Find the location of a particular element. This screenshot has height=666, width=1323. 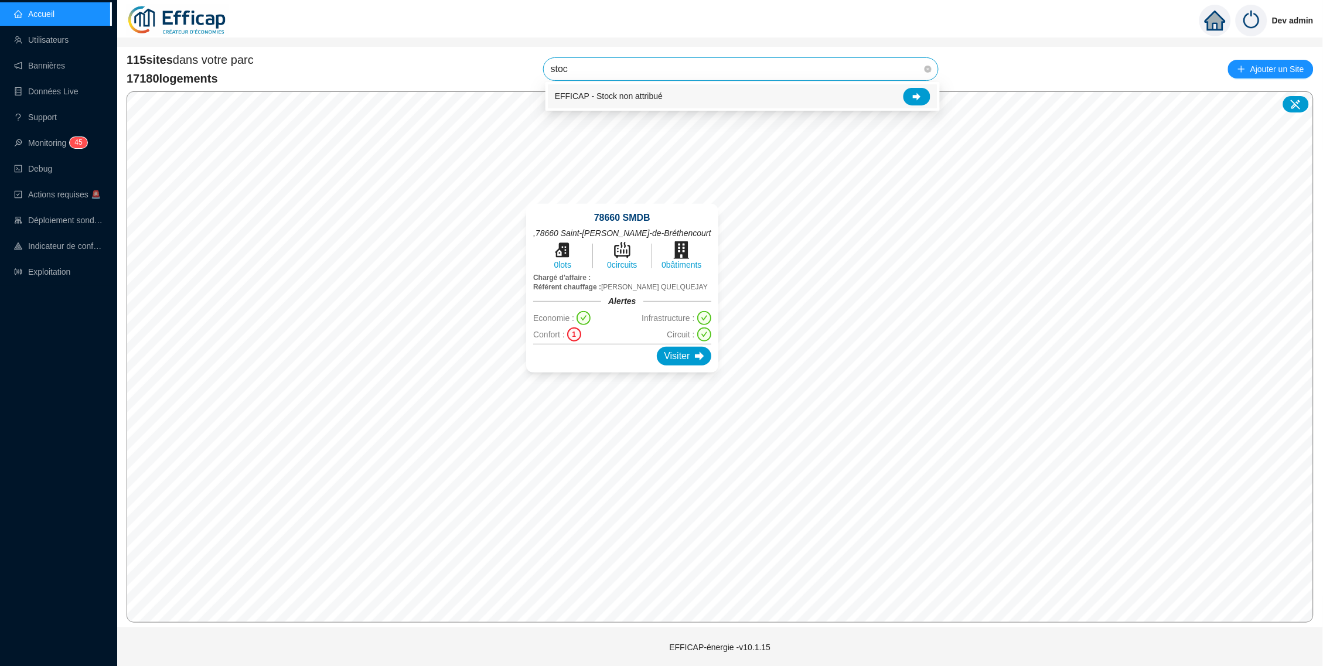

span: 5 is located at coordinates (80, 142).